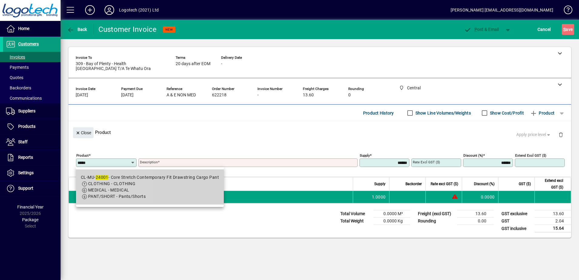 The width and height of the screenshot is (579, 280). I want to click on span: 20 days after EOM, so click(193, 64).